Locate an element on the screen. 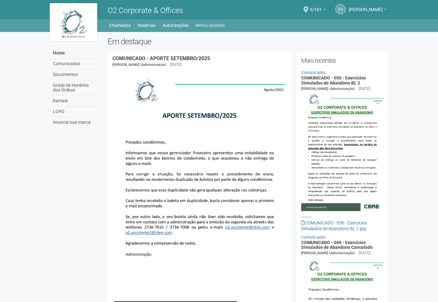 The width and height of the screenshot is (438, 302). a: COMUNICADO - APORTE SETEMBRO/2025 is located at coordinates (161, 58).